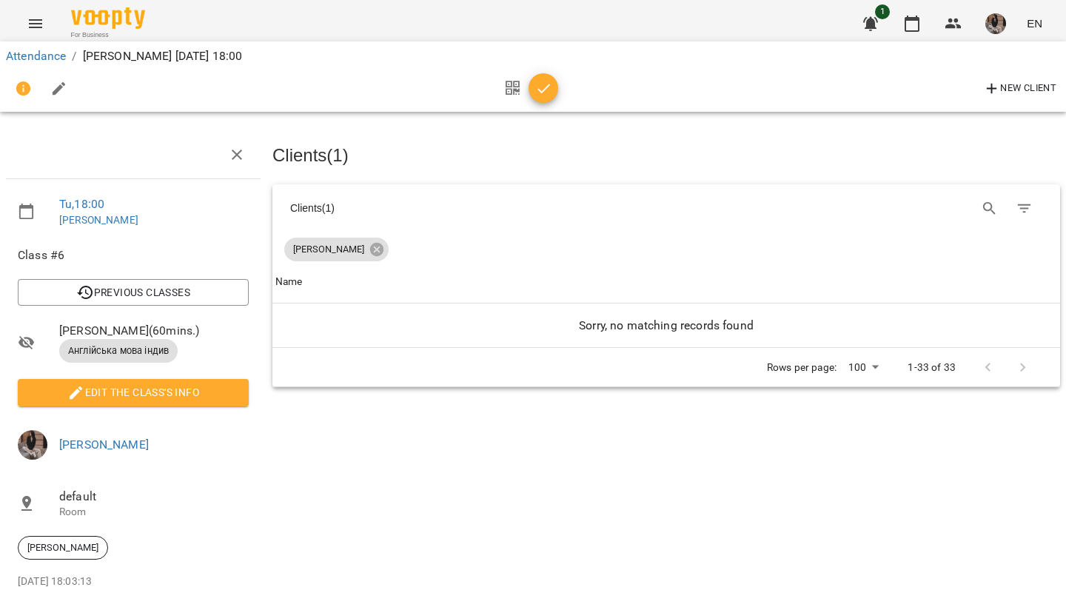  Describe the element at coordinates (81, 204) in the screenshot. I see `a: Tu , 18:00` at that location.